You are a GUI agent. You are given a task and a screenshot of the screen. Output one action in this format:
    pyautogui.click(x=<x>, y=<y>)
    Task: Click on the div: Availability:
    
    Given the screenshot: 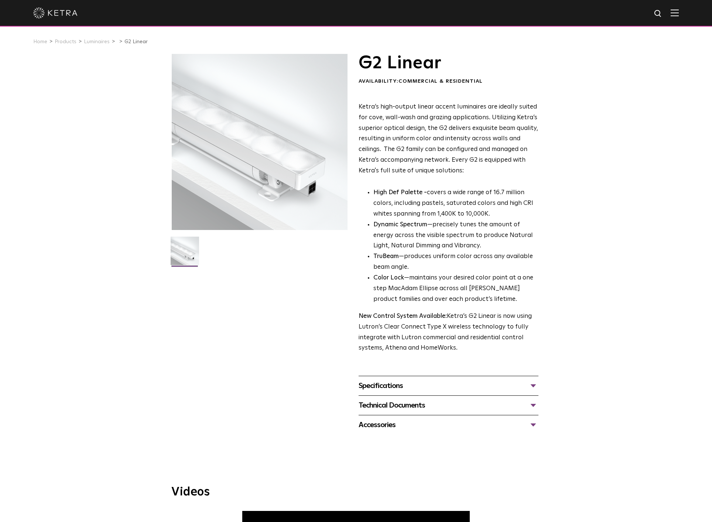 What is the action you would take?
    pyautogui.click(x=448, y=82)
    